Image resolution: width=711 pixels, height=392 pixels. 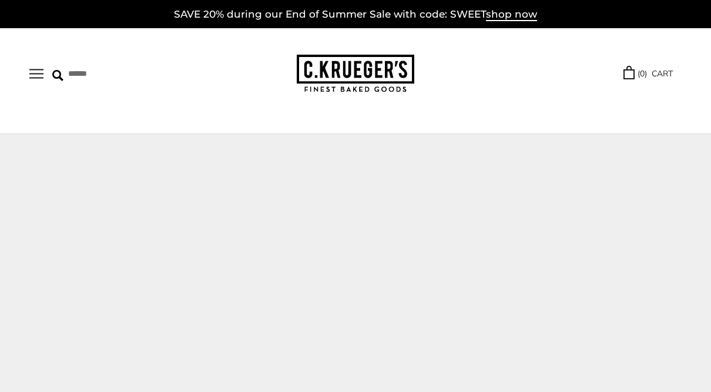 I want to click on a: (0) CART, so click(x=648, y=73).